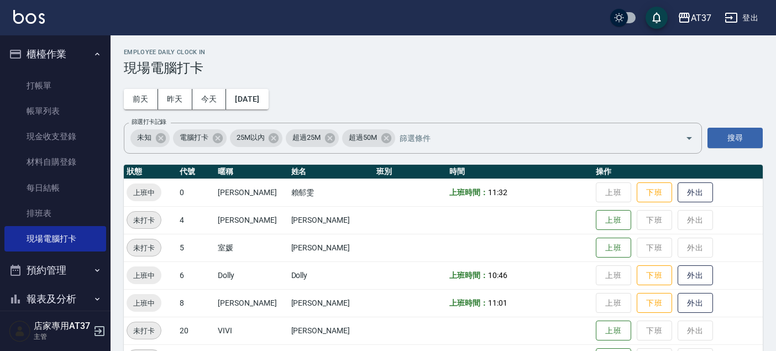 This screenshot has width=776, height=351. What do you see at coordinates (194, 138) in the screenshot?
I see `span: 電腦打卡` at bounding box center [194, 138].